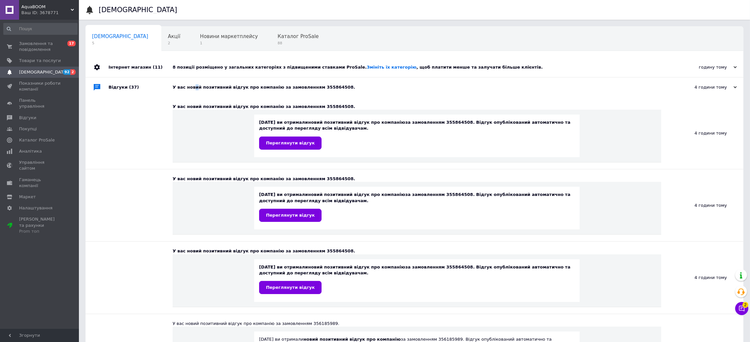 This screenshot has width=750, height=342. What do you see at coordinates (417, 324) in the screenshot?
I see `div: У вас новий позитивний відгук про компанію за замовленням 356185989.` at bounding box center [417, 324].